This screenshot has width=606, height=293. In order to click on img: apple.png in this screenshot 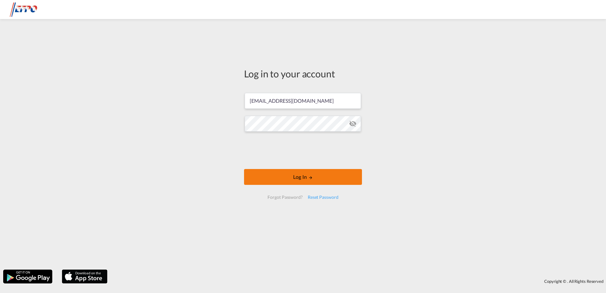, I will do `click(85, 276)`.